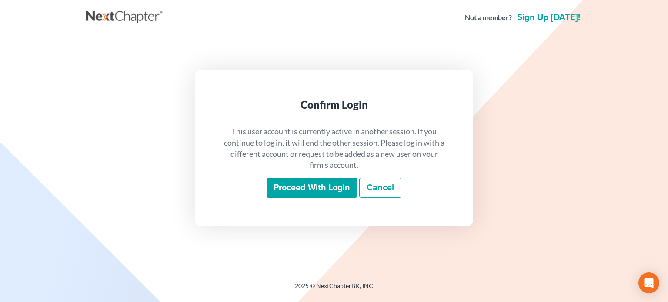 This screenshot has height=302, width=668. I want to click on div: Open Intercom Messenger, so click(649, 283).